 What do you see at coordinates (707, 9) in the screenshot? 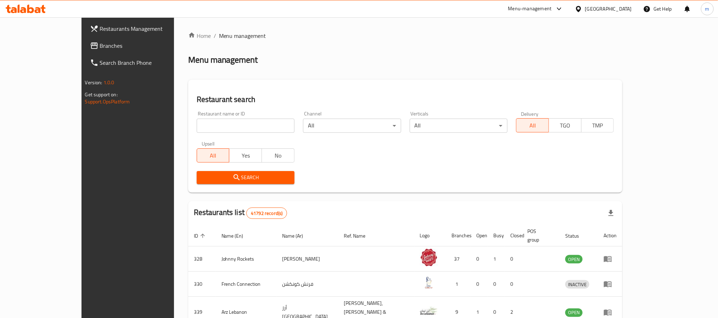
I see `span: m` at bounding box center [707, 9].